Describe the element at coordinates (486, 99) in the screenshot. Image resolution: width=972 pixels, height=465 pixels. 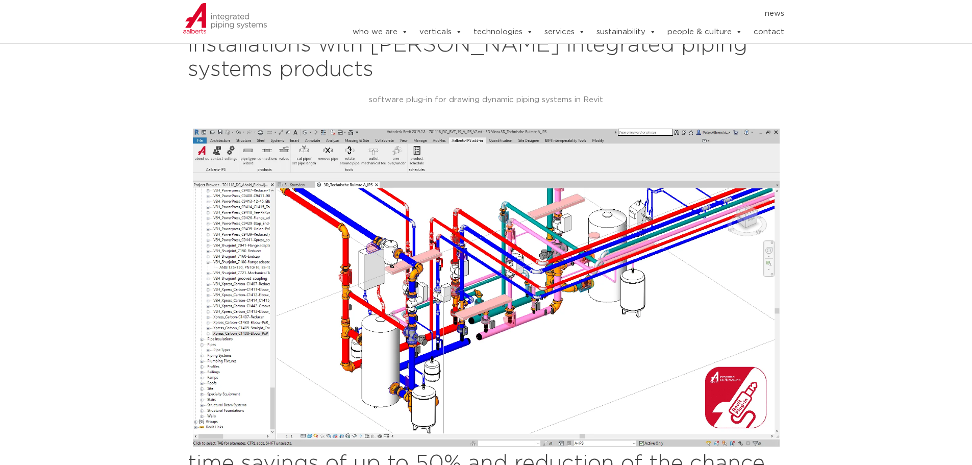
I see `span: software plug-in for drawing dynamic piping systems in Revit` at that location.